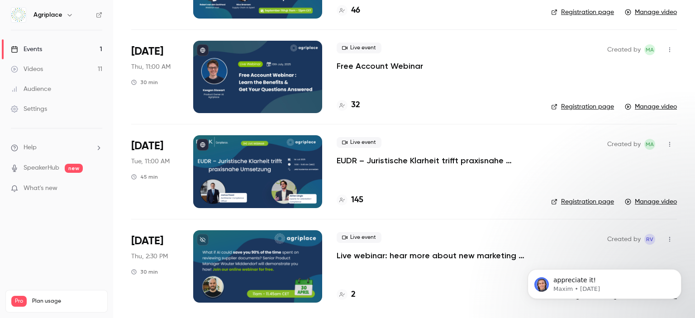  What do you see at coordinates (91, 34) in the screenshot?
I see `div: message notification from Maxim, 5d ago. appreciate it!` at bounding box center [91, 34].